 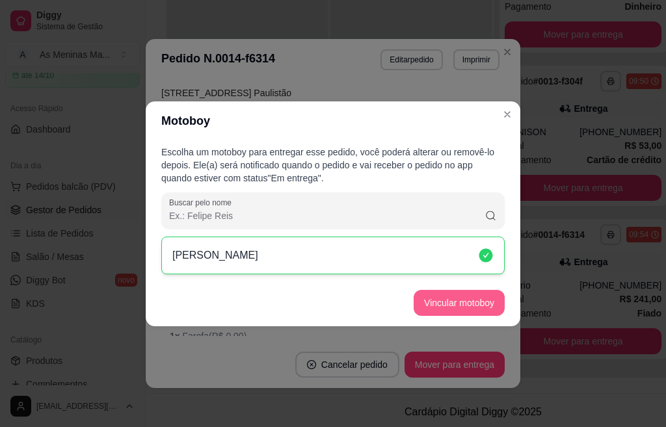 I want to click on input: Buscar pelo nome, so click(x=326, y=216).